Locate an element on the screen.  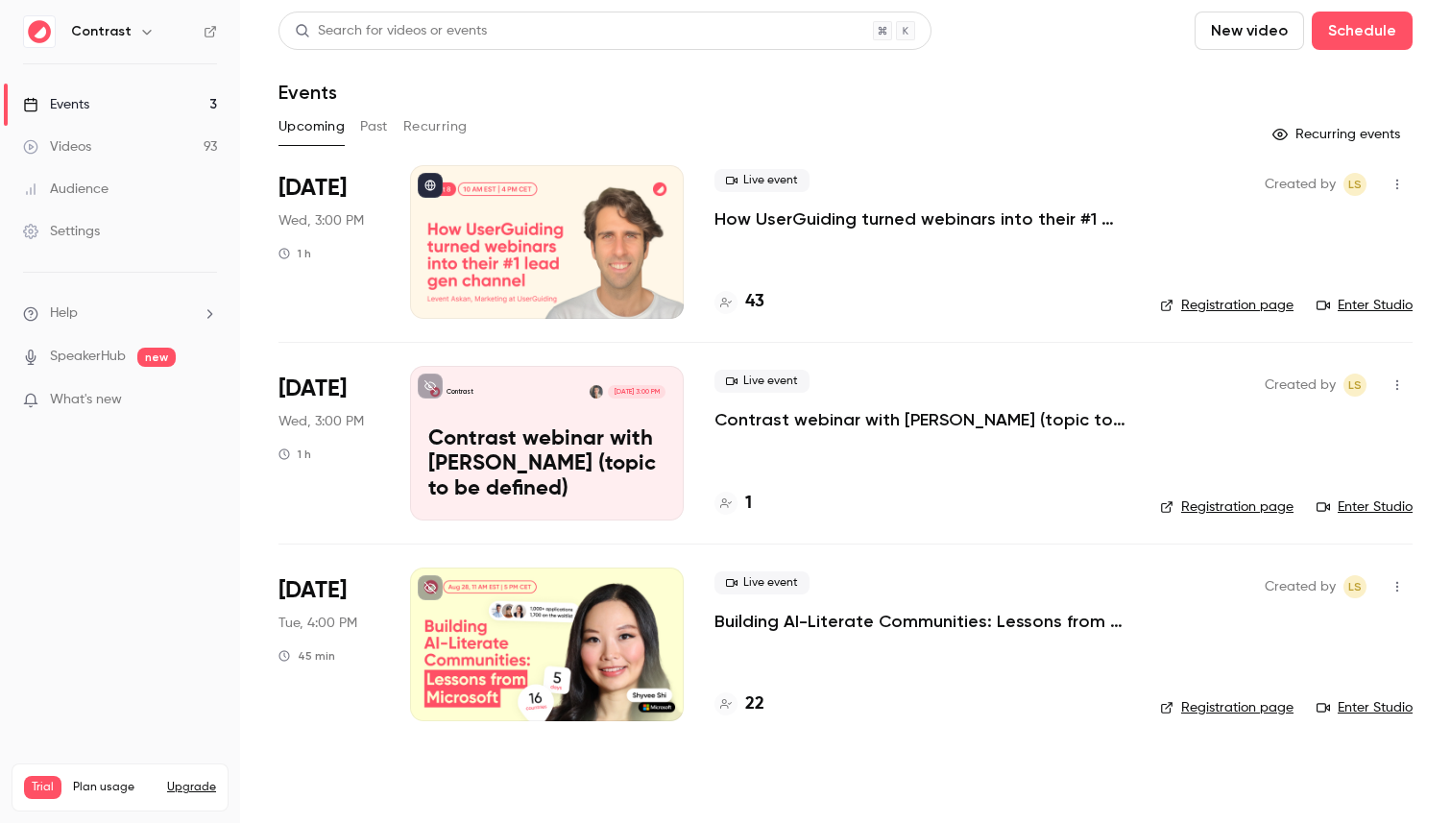
button: Upgrade is located at coordinates (191, 788).